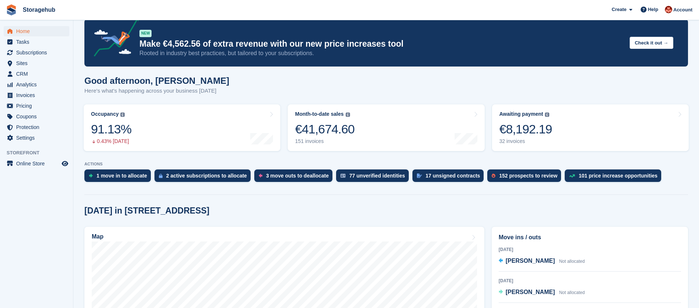 The width and height of the screenshot is (699, 308). Describe the element at coordinates (38, 42) in the screenshot. I see `span: Tasks` at that location.